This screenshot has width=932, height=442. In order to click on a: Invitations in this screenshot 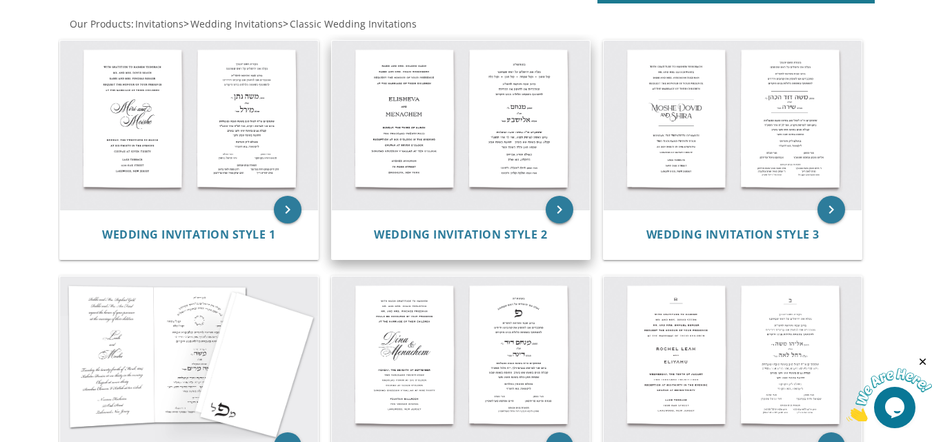, I will do `click(159, 23)`.